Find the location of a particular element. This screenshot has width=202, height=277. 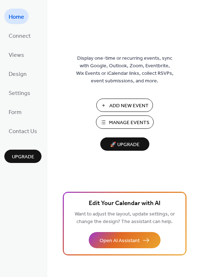

a: Design is located at coordinates (18, 73).